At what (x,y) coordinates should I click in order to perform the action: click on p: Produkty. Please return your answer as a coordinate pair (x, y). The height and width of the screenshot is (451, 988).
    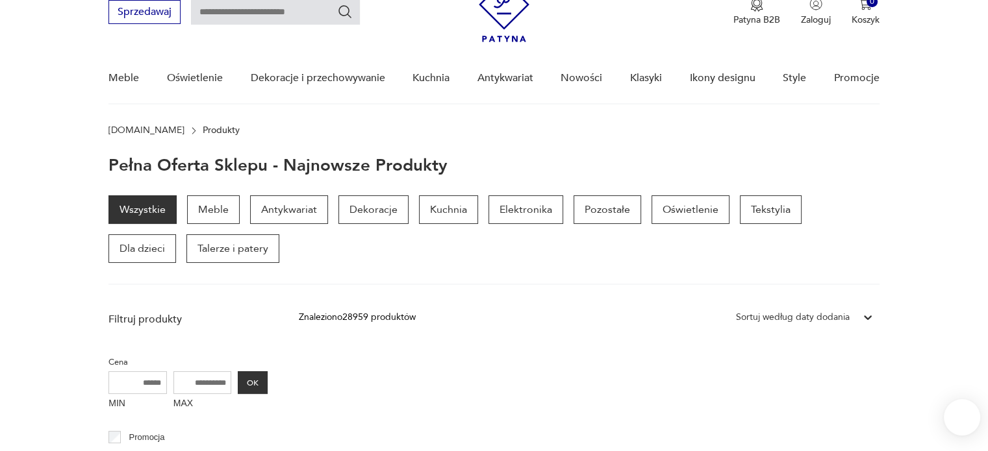
    Looking at the image, I should click on (221, 131).